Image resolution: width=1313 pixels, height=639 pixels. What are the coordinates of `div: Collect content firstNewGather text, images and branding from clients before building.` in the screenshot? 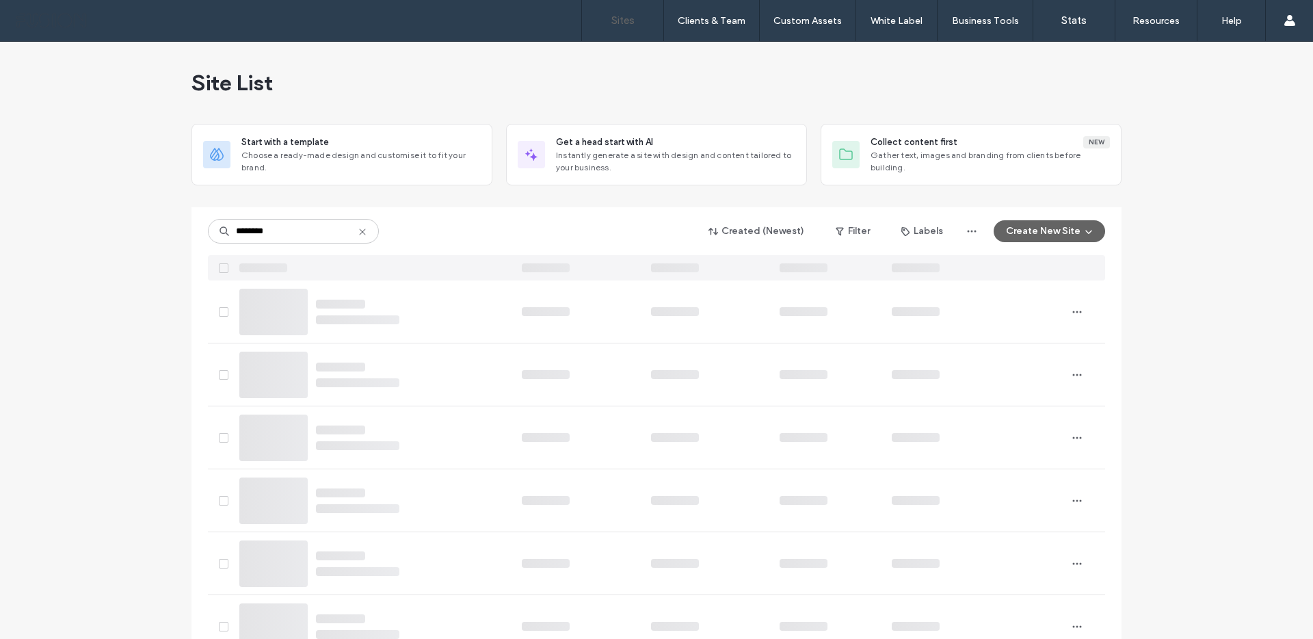 It's located at (971, 155).